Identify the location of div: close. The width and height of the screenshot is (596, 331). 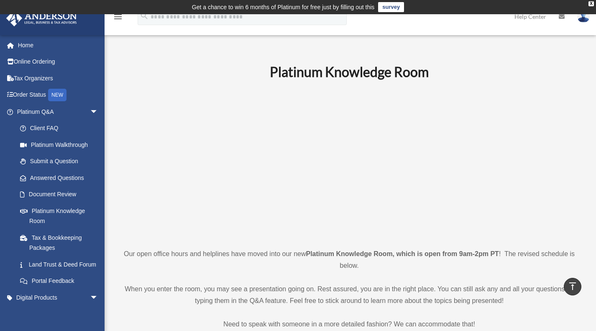
(591, 4).